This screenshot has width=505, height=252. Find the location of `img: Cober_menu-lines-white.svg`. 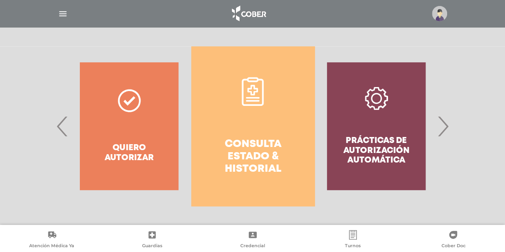

img: Cober_menu-lines-white.svg is located at coordinates (63, 14).